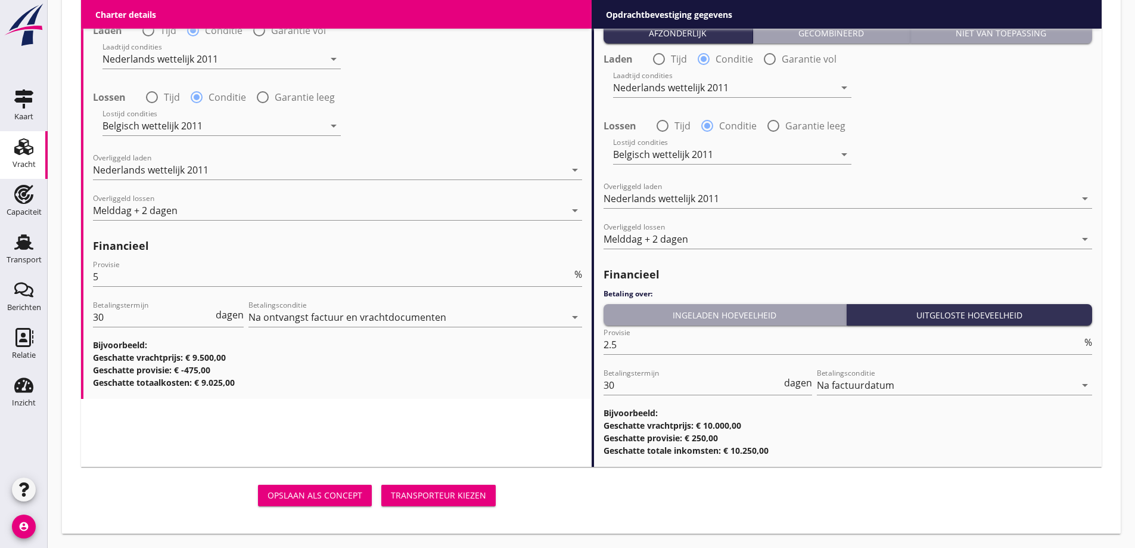  What do you see at coordinates (439, 495) in the screenshot?
I see `button: Transporteur kiezen` at bounding box center [439, 495].